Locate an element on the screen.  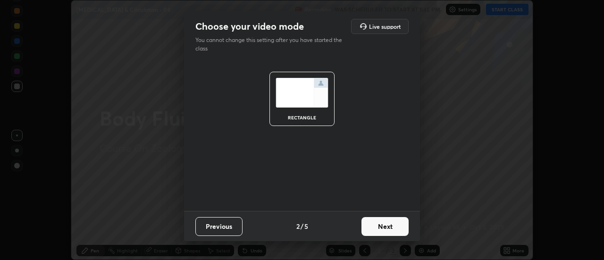
div: rectangle is located at coordinates (302, 118).